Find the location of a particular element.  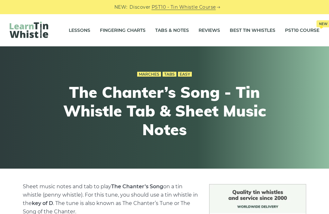

a: Marches is located at coordinates (149, 74).